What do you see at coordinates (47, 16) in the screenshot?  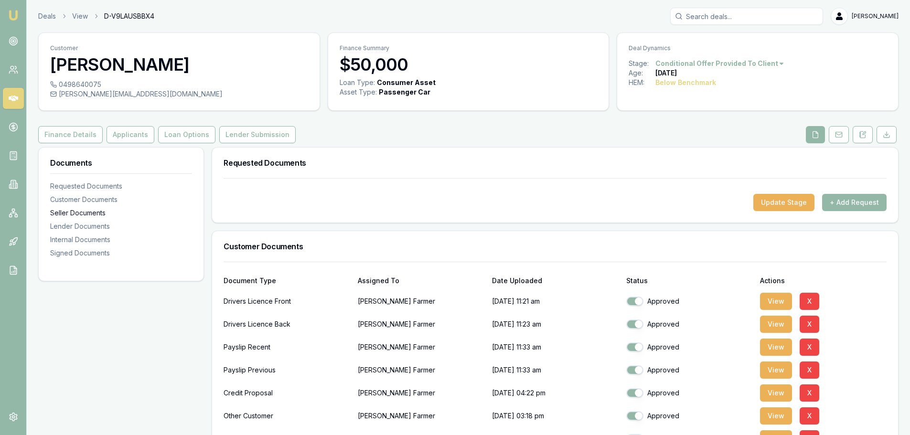 I see `a: Deals` at bounding box center [47, 16].